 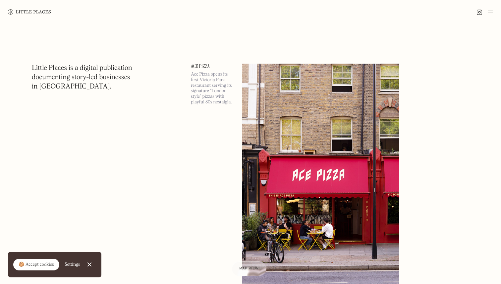 What do you see at coordinates (36, 265) in the screenshot?
I see `a: 🍪 Accept cookies` at bounding box center [36, 265].